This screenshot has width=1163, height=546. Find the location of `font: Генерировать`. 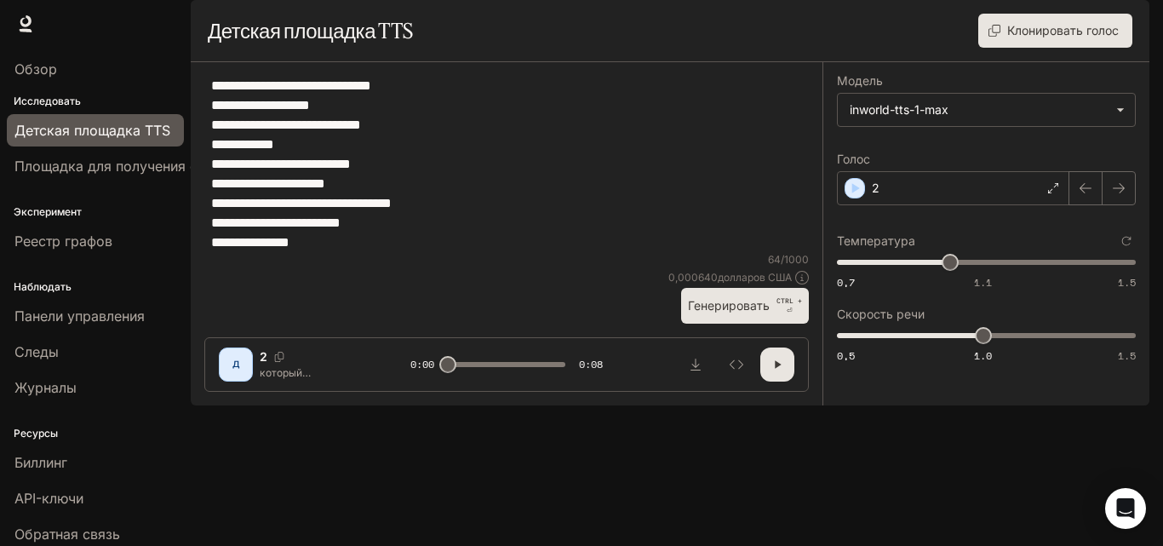

font: Генерировать is located at coordinates (729, 305).